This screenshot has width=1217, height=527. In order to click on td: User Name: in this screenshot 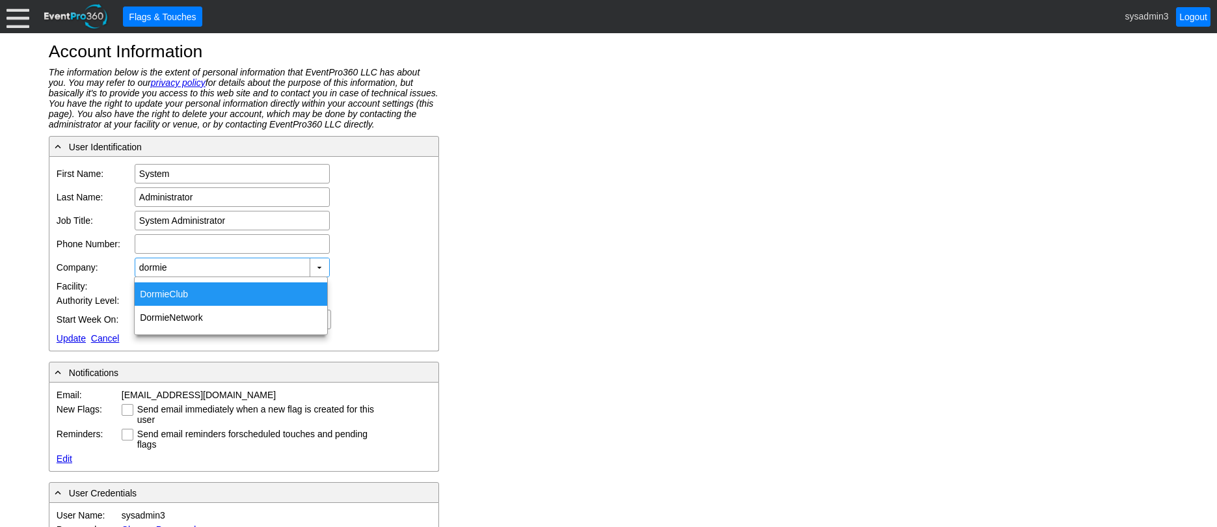, I will do `click(87, 515)`.